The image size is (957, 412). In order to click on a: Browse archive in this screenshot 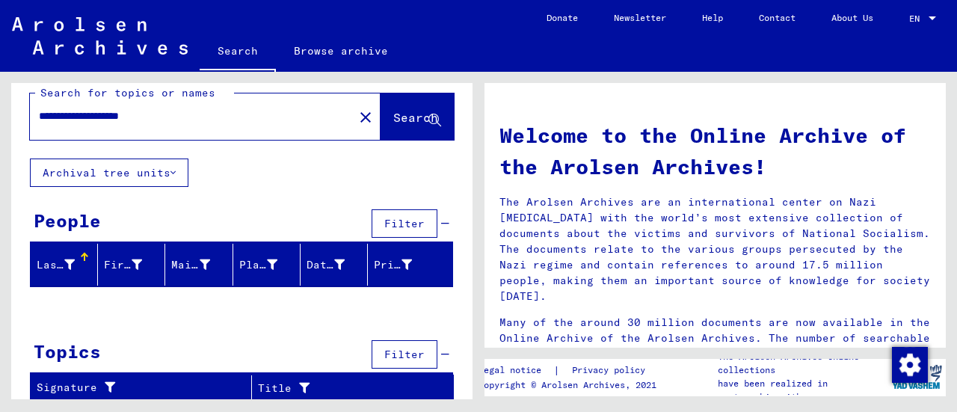, I will do `click(341, 51)`.